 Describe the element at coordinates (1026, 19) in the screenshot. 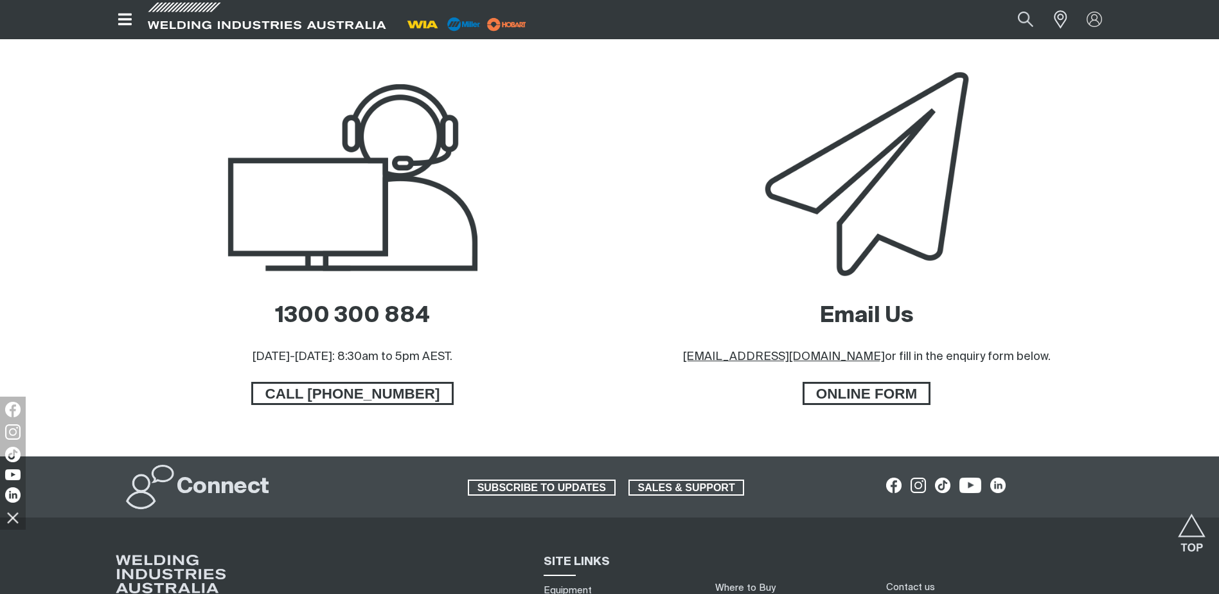

I see `button: Search products` at that location.